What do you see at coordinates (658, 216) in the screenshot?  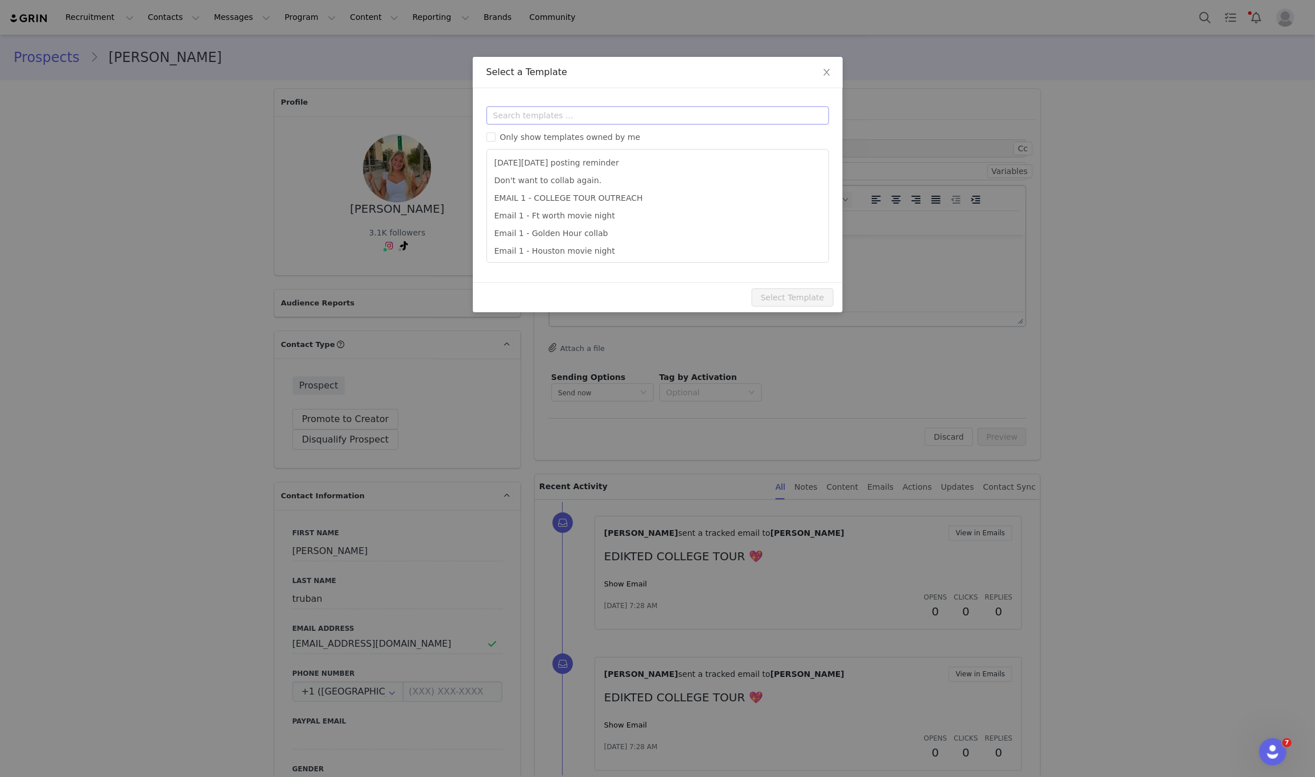 I see `li: Email 1 - Ft worth movie night` at bounding box center [658, 216].